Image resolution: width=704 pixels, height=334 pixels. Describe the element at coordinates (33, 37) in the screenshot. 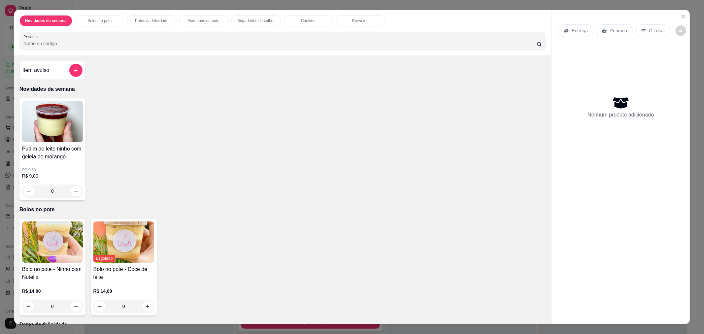

I see `label: Pesquisa` at that location.